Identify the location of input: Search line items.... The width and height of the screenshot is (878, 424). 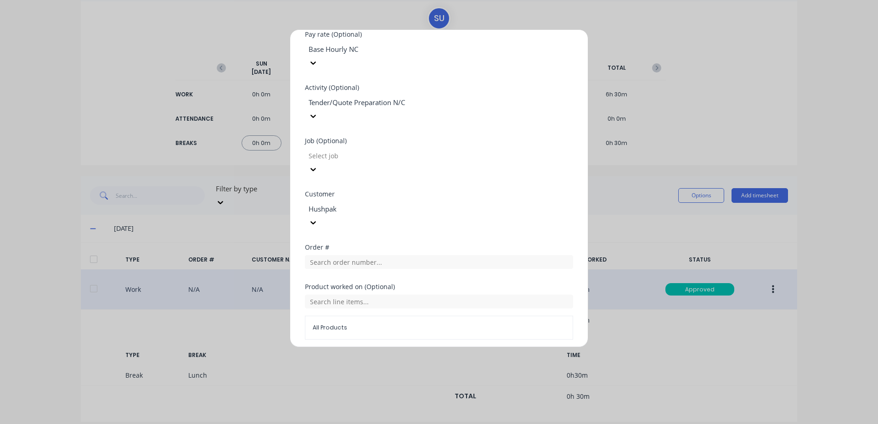
(439, 302).